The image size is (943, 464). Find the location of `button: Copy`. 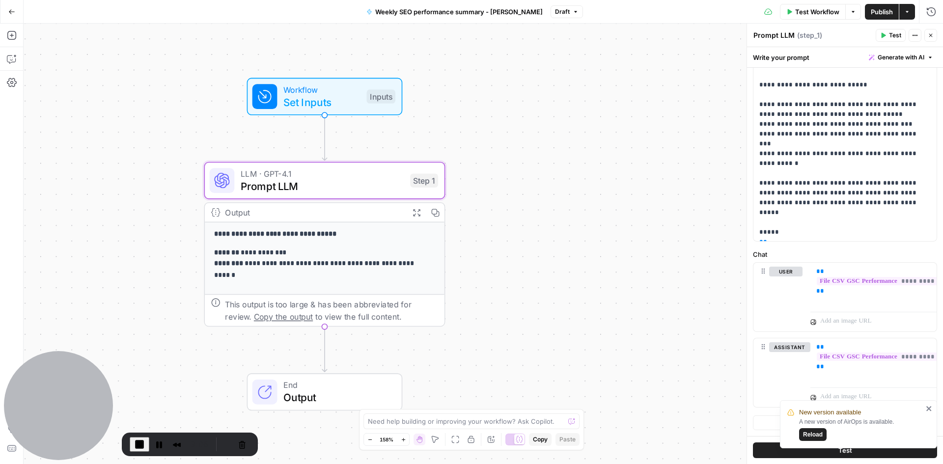

button: Copy is located at coordinates (540, 440).